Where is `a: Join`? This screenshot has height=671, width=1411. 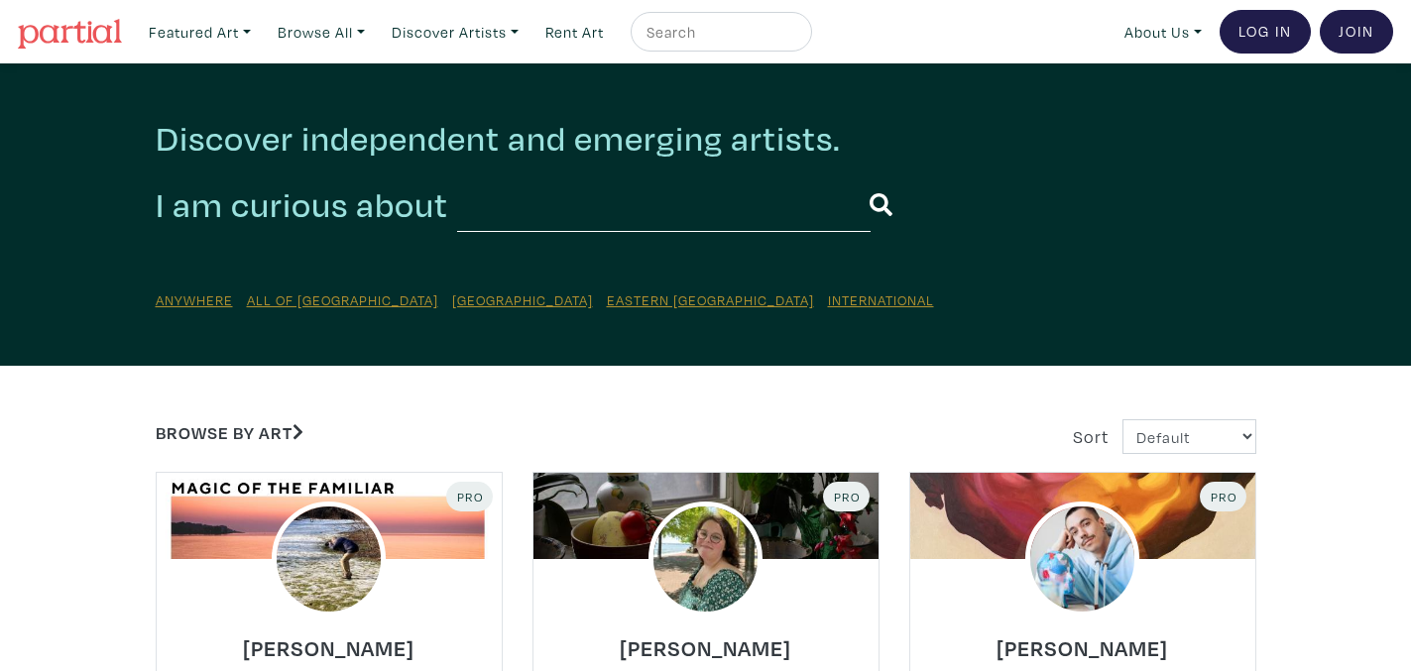
a: Join is located at coordinates (1357, 32).